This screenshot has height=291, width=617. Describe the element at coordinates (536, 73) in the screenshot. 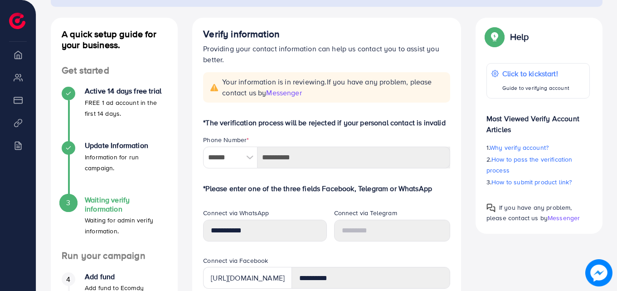

I see `p: Click to kickstart!` at that location.